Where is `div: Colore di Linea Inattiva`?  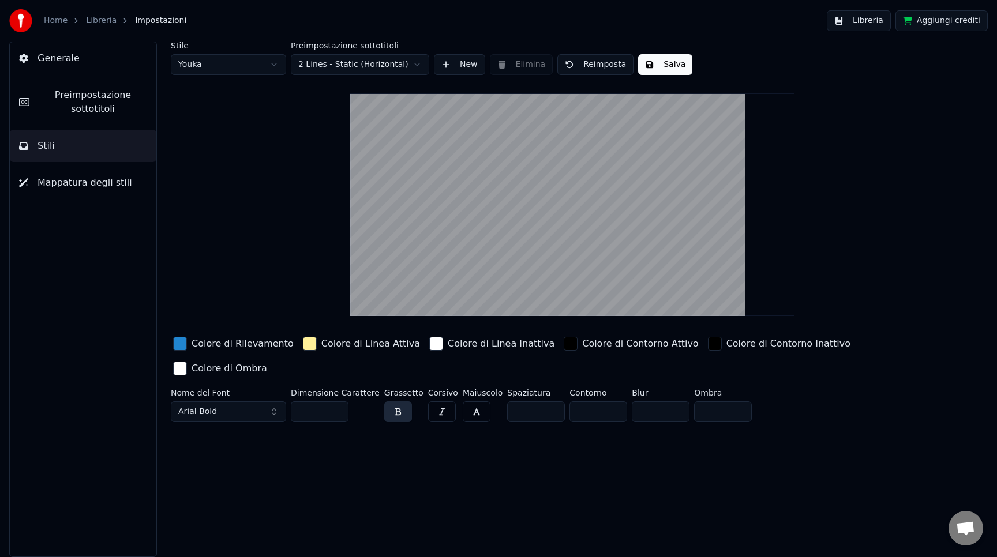
div: Colore di Linea Inattiva is located at coordinates (501, 344).